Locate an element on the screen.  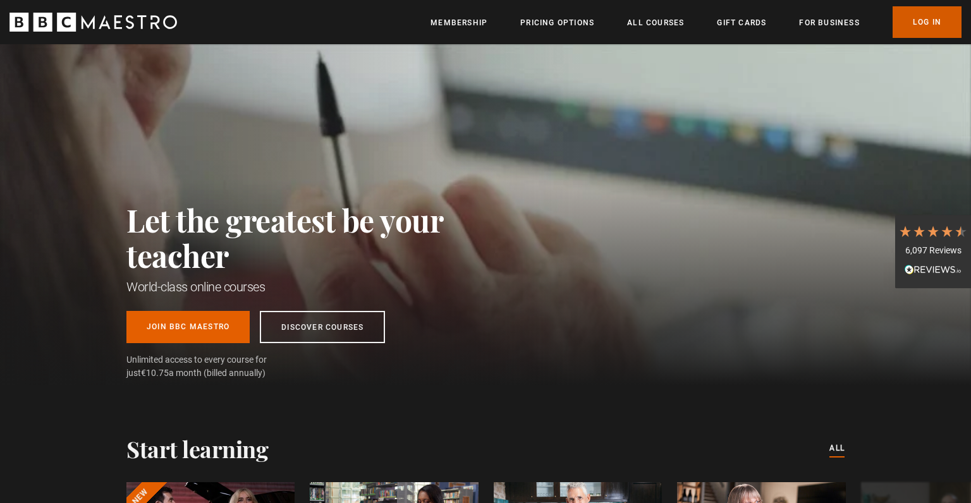
div: 6,097 ReviewsRead All Reviews is located at coordinates (933, 252).